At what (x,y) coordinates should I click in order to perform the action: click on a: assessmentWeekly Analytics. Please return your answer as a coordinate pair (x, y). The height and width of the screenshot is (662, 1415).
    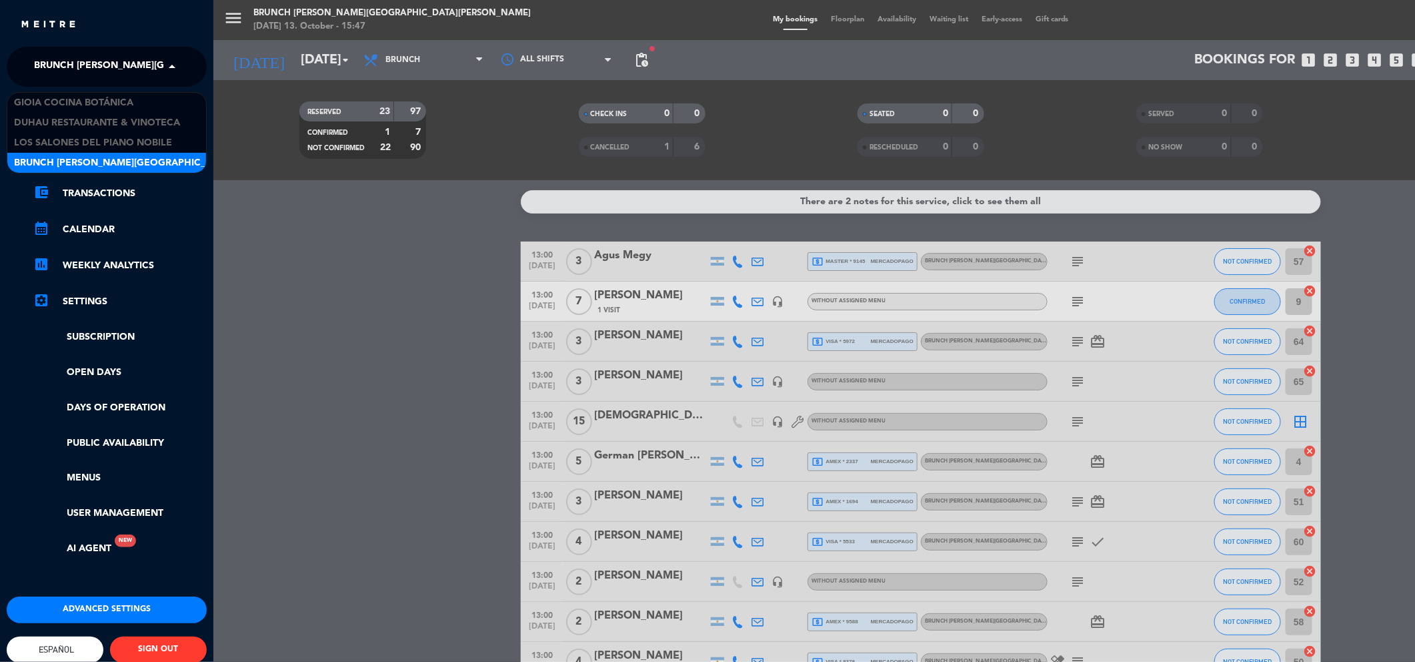
    Looking at the image, I should click on (120, 265).